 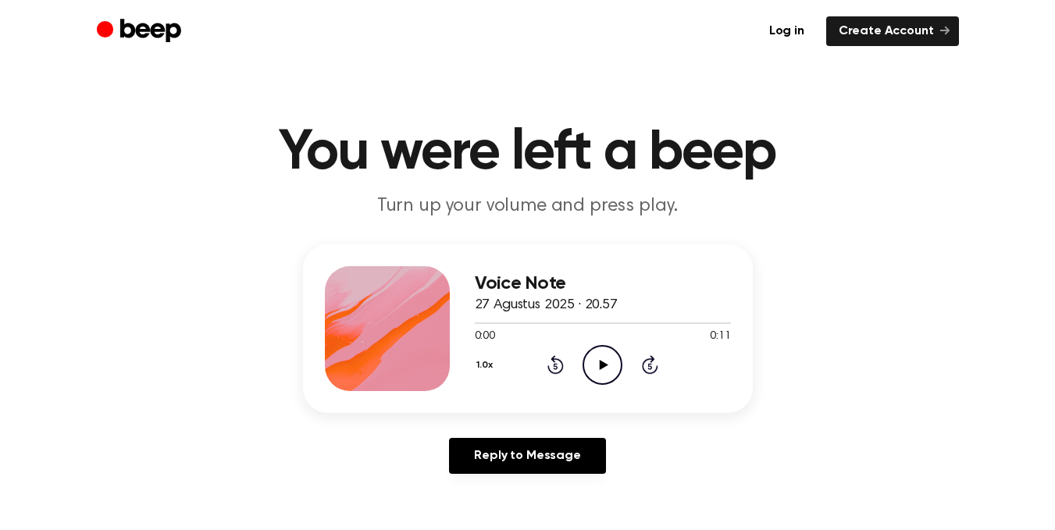 I want to click on a: Create Account, so click(x=893, y=31).